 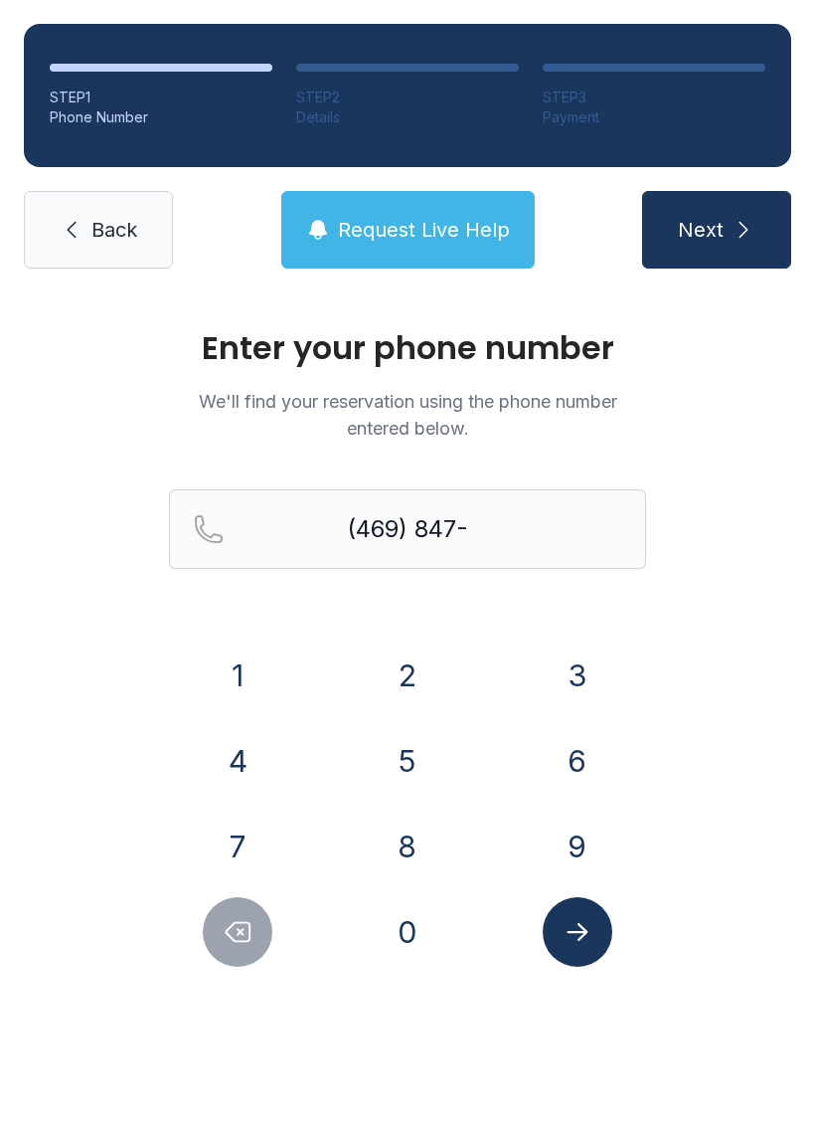 I want to click on button: 5, so click(x=408, y=761).